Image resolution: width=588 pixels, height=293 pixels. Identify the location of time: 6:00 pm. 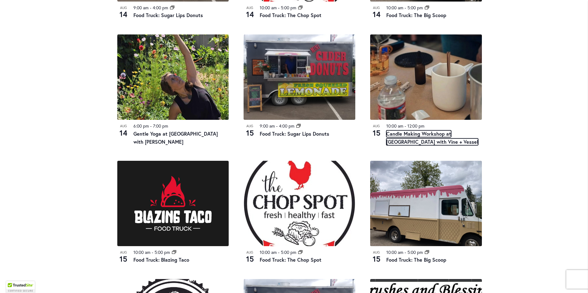
(141, 126).